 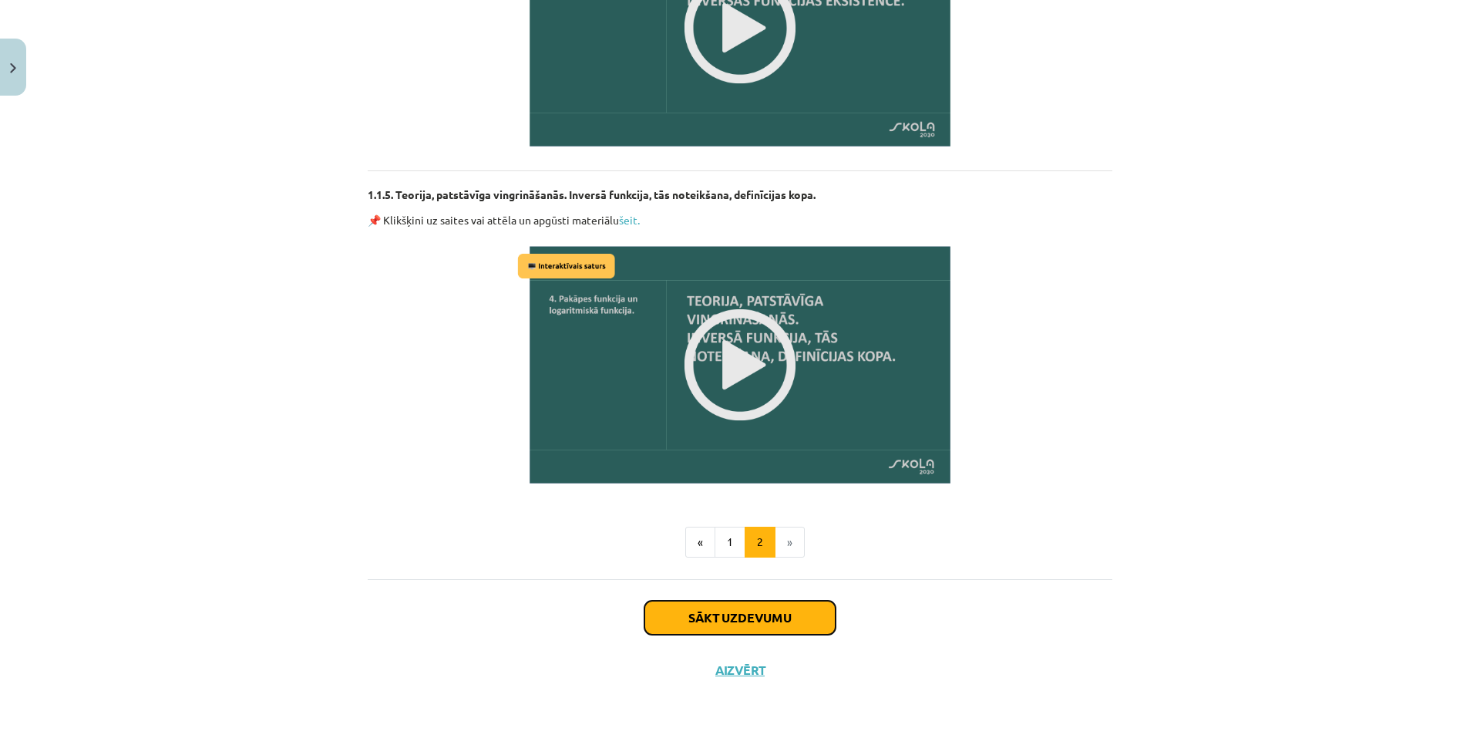 I want to click on nav: Page navigation example, so click(x=740, y=542).